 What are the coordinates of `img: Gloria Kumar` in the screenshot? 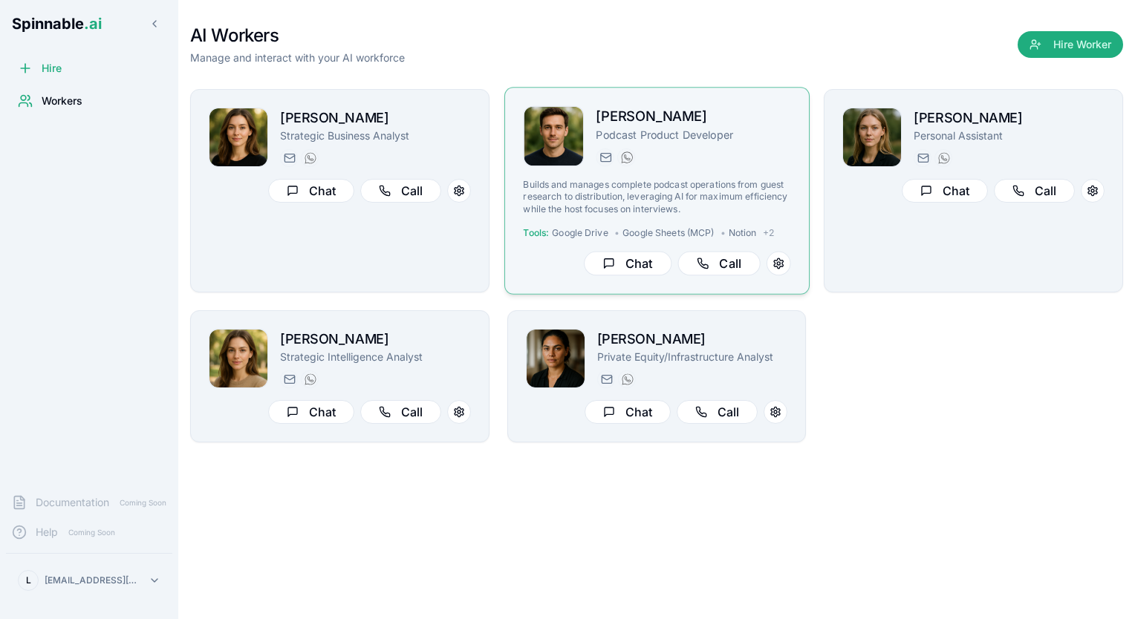 It's located at (238, 137).